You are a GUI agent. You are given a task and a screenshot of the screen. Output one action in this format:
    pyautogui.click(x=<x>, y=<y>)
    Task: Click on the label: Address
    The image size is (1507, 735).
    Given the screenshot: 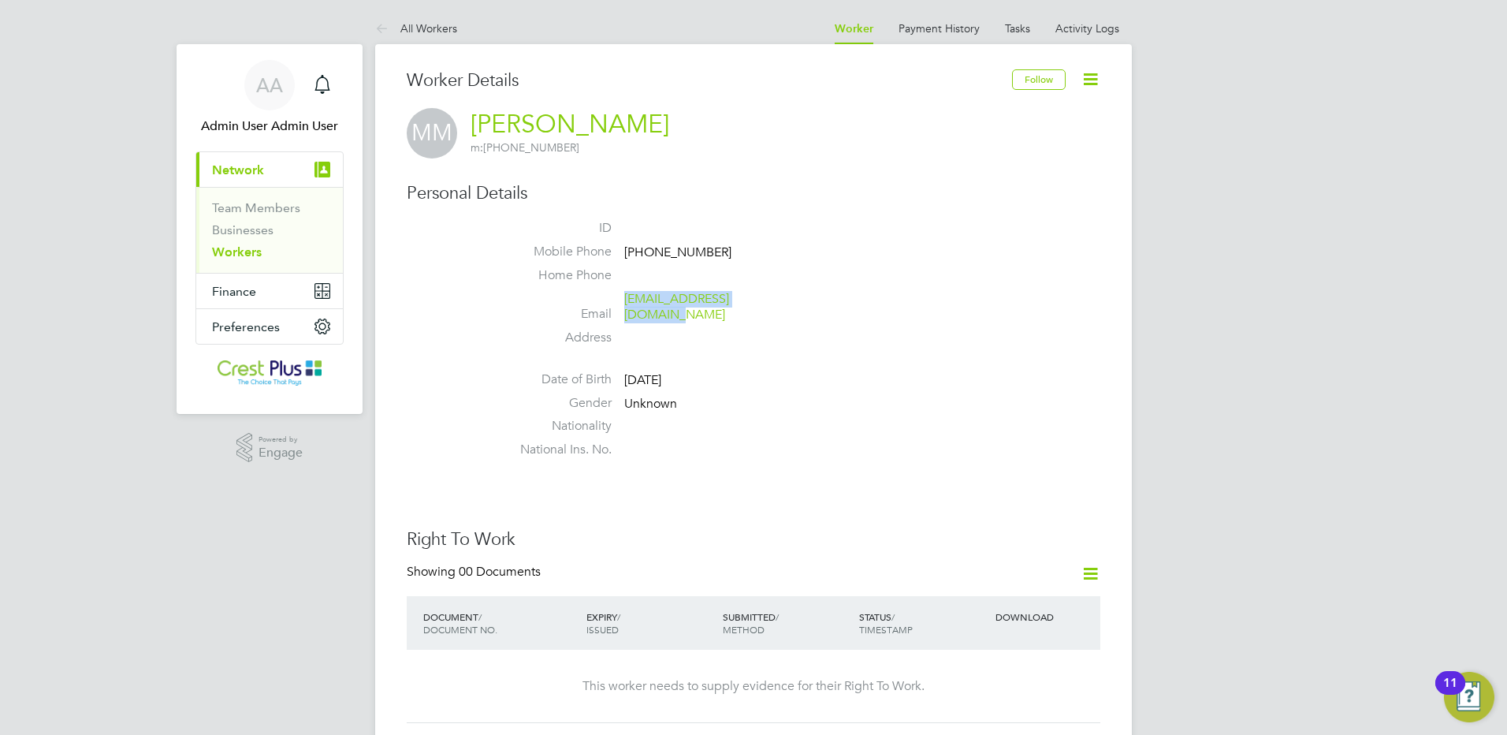 What is the action you would take?
    pyautogui.click(x=557, y=337)
    